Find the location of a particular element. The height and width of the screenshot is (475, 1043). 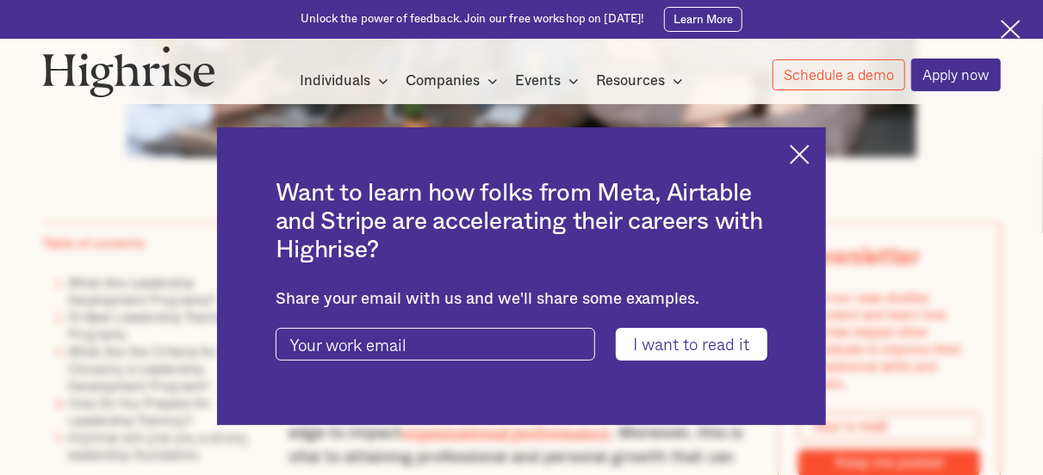

form: current-ascender-blog-article-modal-form is located at coordinates (522, 345).